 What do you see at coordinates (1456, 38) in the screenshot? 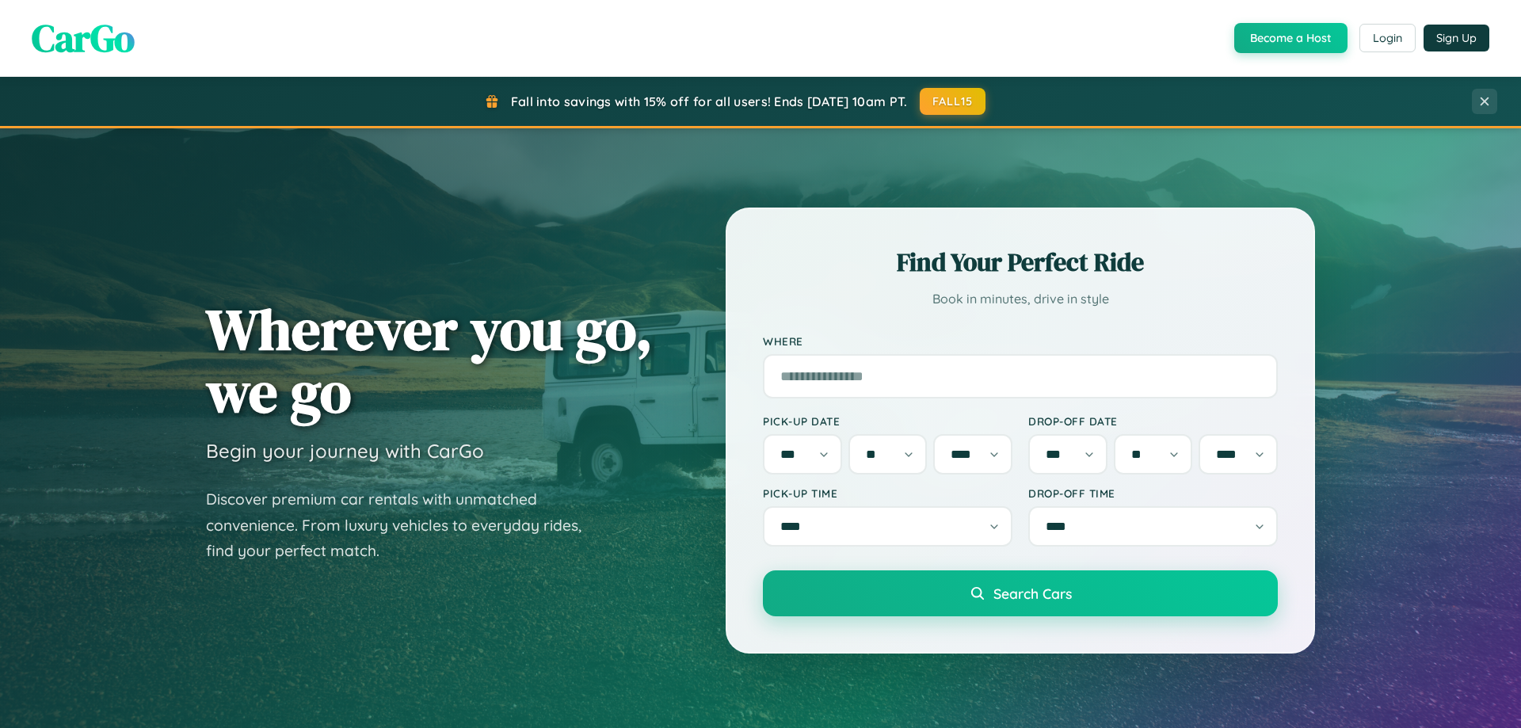
I see `button: Sign Up` at bounding box center [1456, 38].